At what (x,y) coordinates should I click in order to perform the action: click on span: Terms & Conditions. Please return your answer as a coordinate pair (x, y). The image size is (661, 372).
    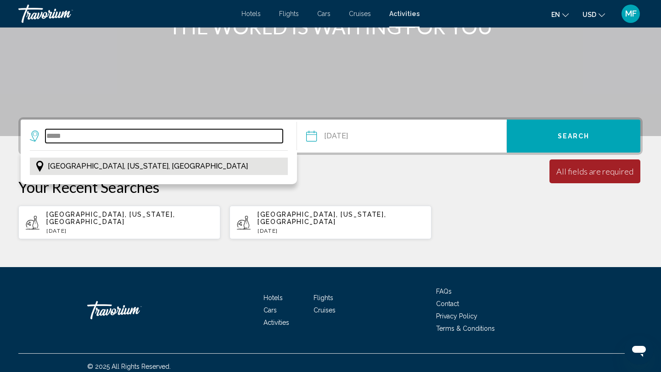
    Looking at the image, I should click on (465, 329).